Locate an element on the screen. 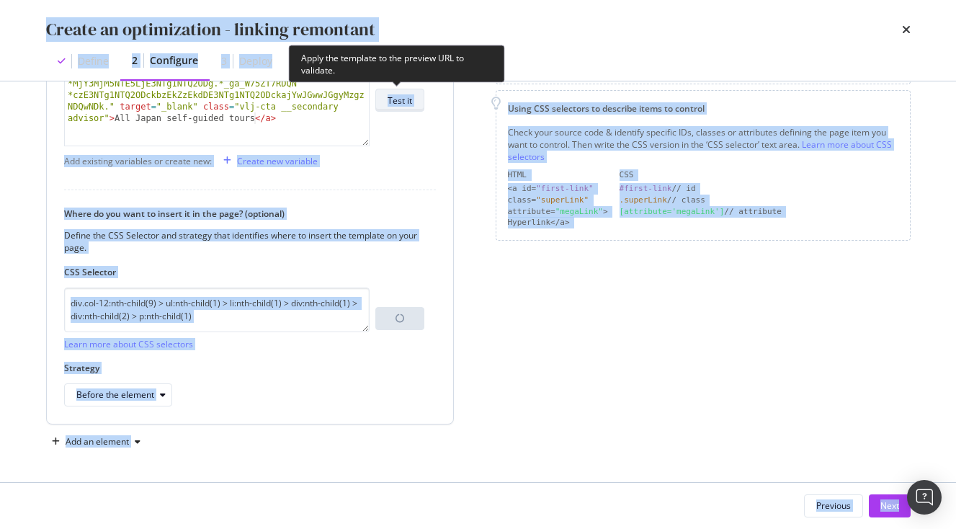 Image resolution: width=956 pixels, height=529 pixels. button: Add an element is located at coordinates (96, 442).